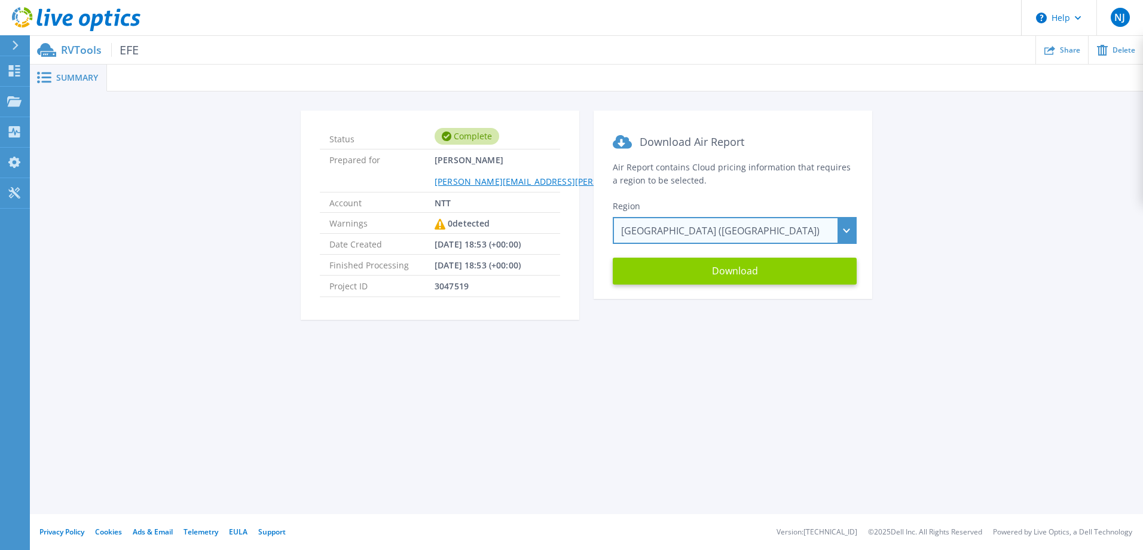 The height and width of the screenshot is (550, 1143). I want to click on span: Region, so click(627, 206).